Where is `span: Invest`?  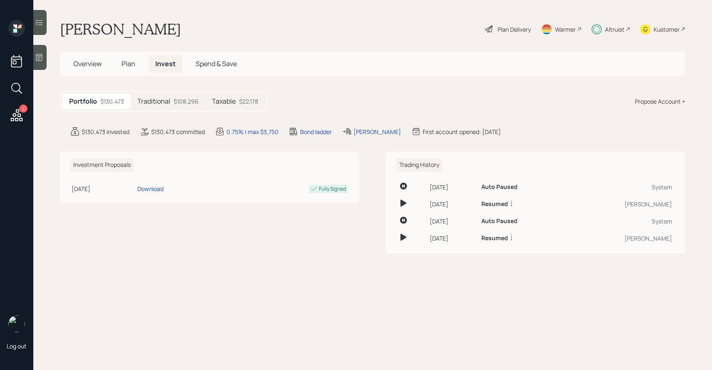
span: Invest is located at coordinates (165, 64).